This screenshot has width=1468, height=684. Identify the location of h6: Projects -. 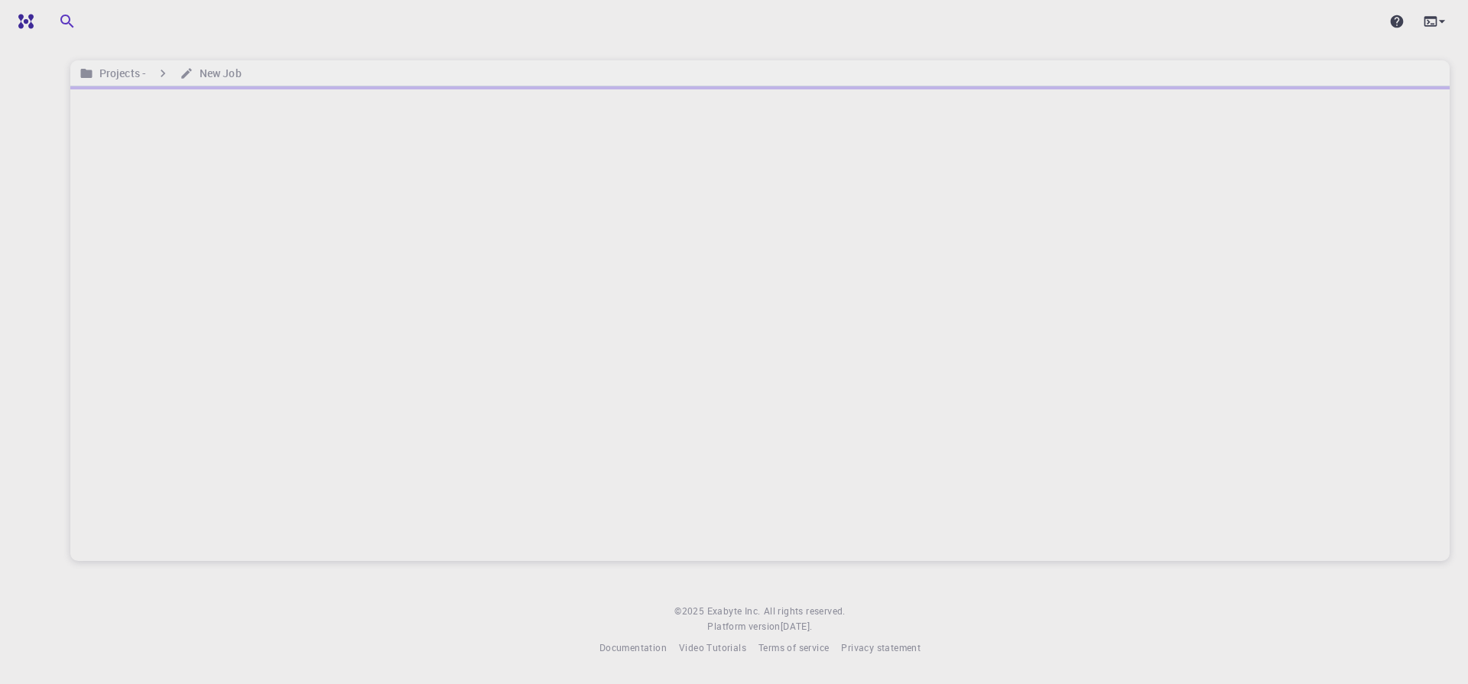
(119, 73).